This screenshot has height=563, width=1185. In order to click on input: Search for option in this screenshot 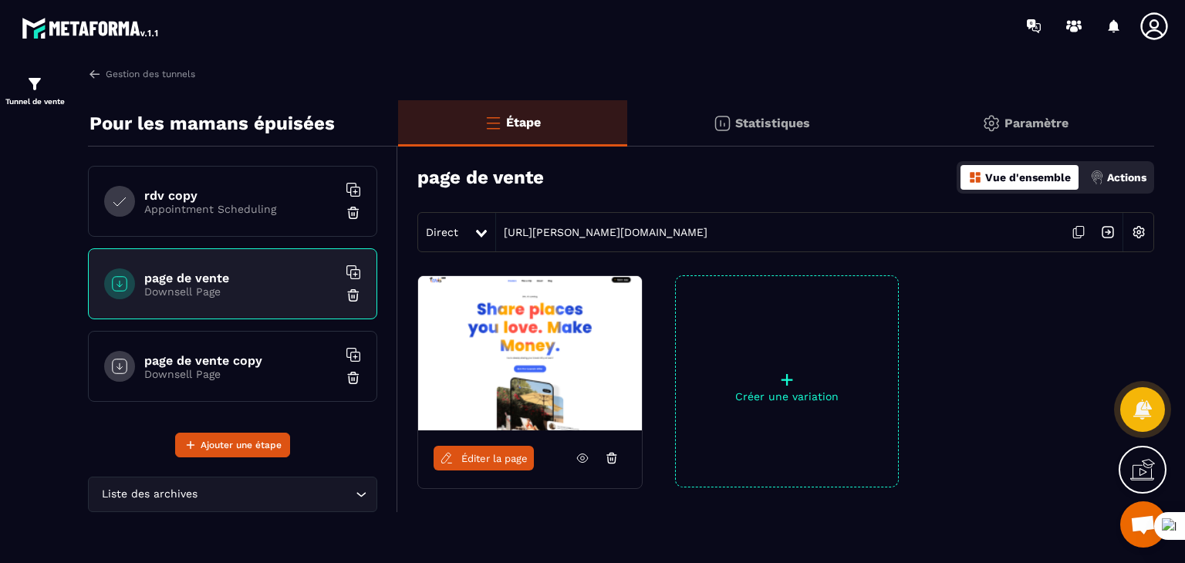, I will do `click(276, 494)`.